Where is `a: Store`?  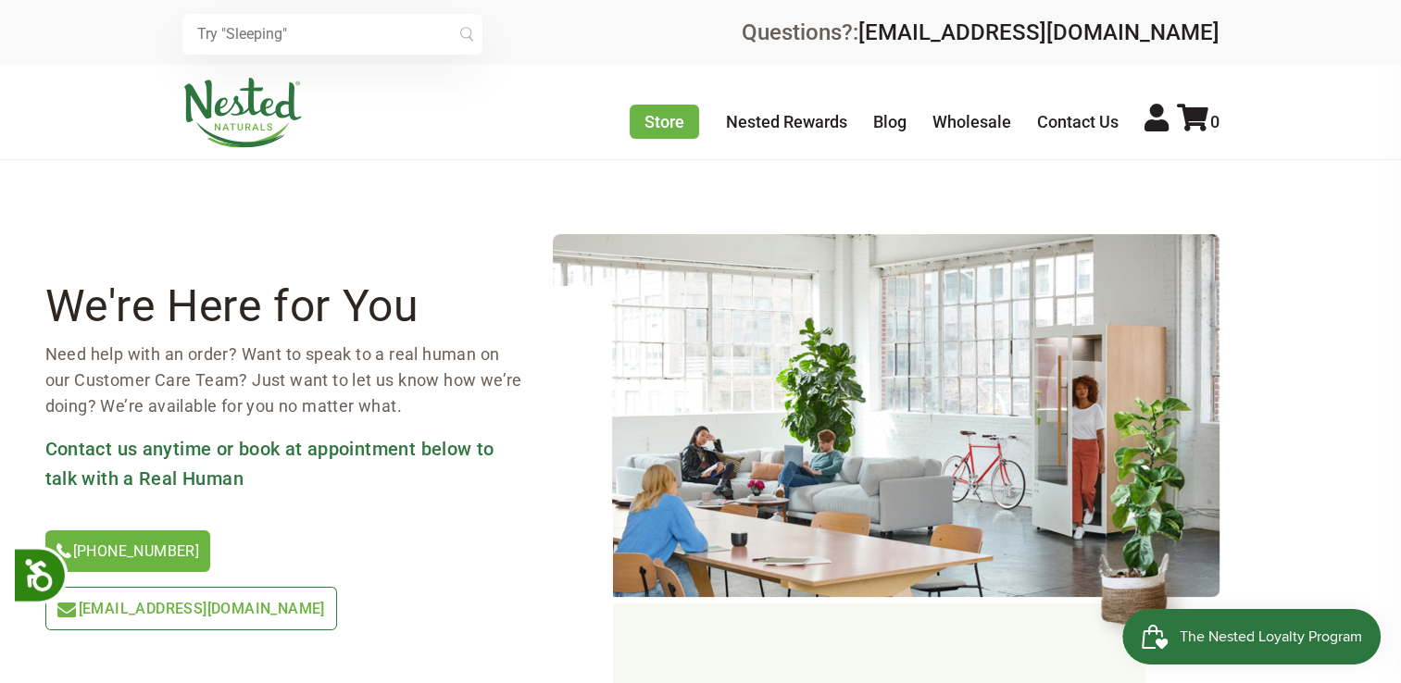 a: Store is located at coordinates (664, 121).